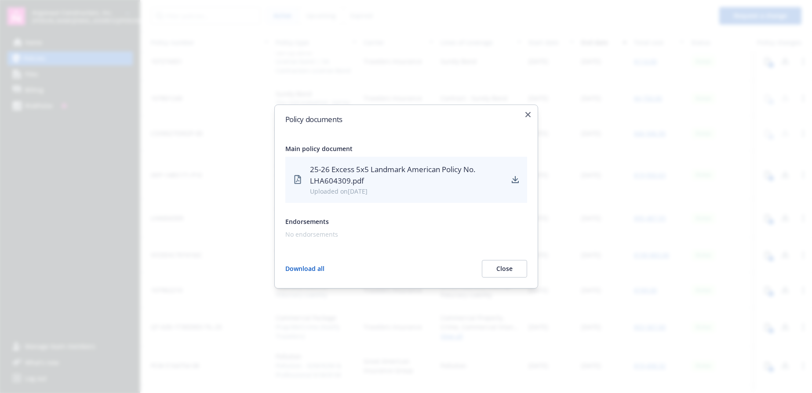 This screenshot has height=393, width=812. Describe the element at coordinates (406, 222) in the screenshot. I see `div: Endorsements` at that location.